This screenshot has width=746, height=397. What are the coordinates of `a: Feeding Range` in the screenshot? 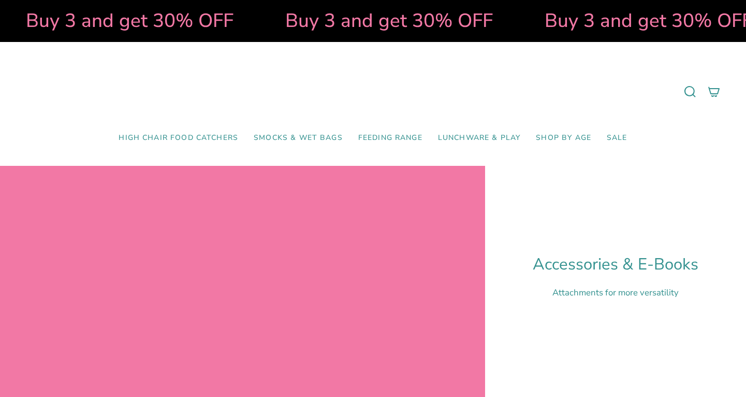 It's located at (391, 138).